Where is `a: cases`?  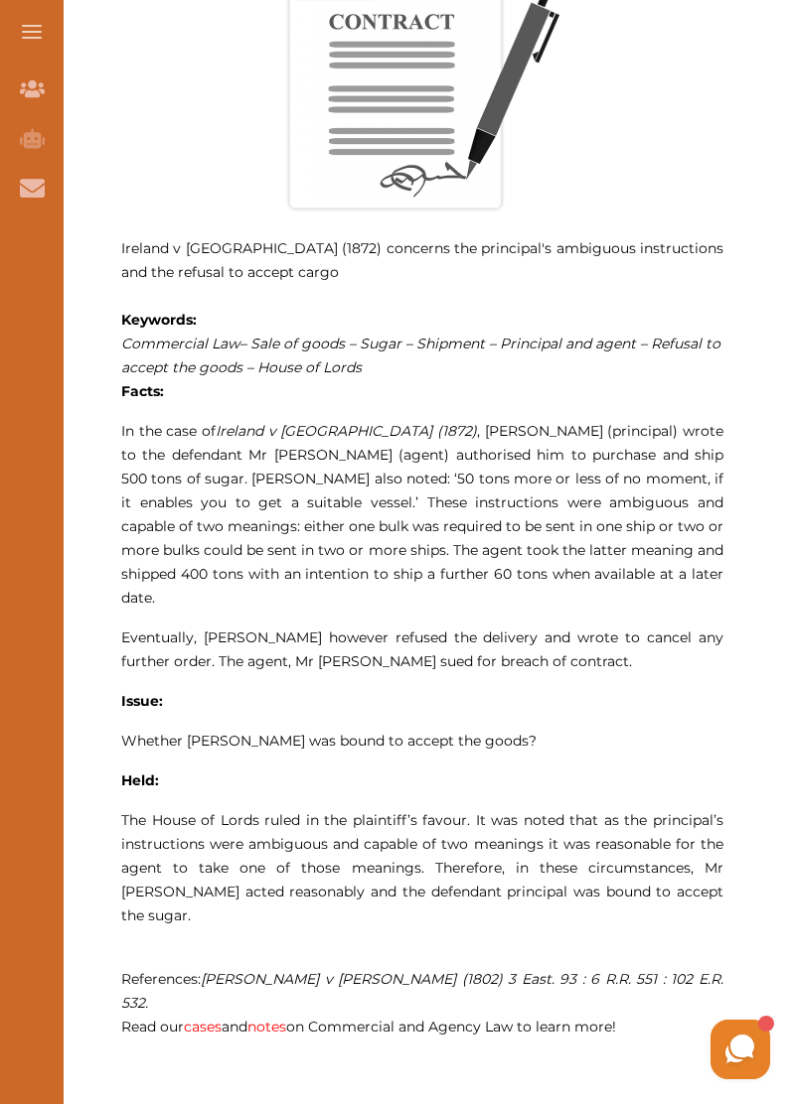
a: cases is located at coordinates (203, 1027).